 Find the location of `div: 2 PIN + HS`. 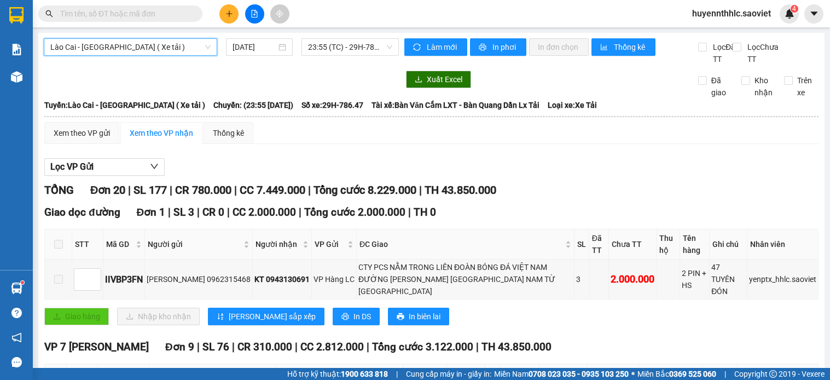

div: 2 PIN + HS is located at coordinates (694, 279).